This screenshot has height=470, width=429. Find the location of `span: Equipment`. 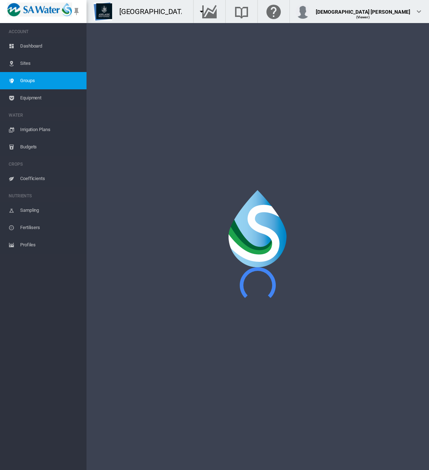

span: Equipment is located at coordinates (50, 98).